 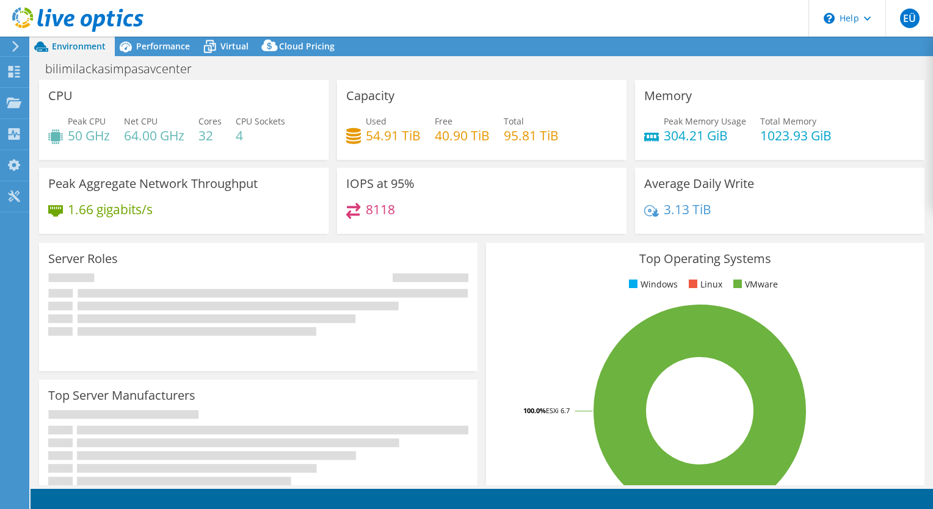 I want to click on h3: Average Daily Write, so click(x=699, y=184).